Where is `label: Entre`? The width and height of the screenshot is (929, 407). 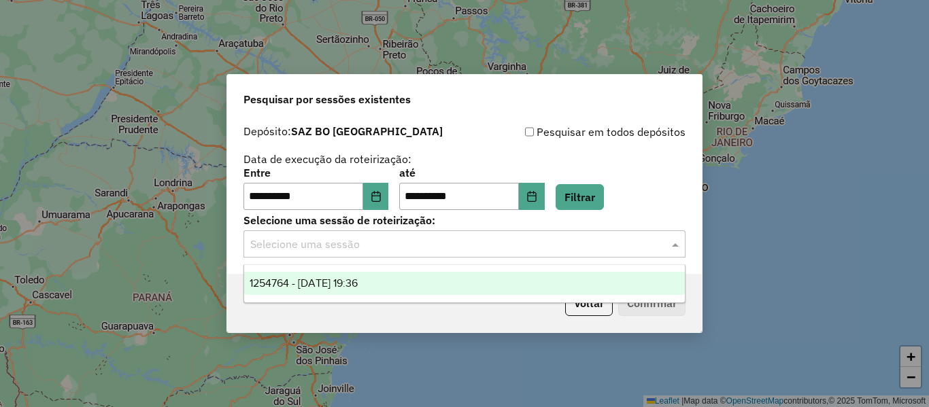 label: Entre is located at coordinates (315, 173).